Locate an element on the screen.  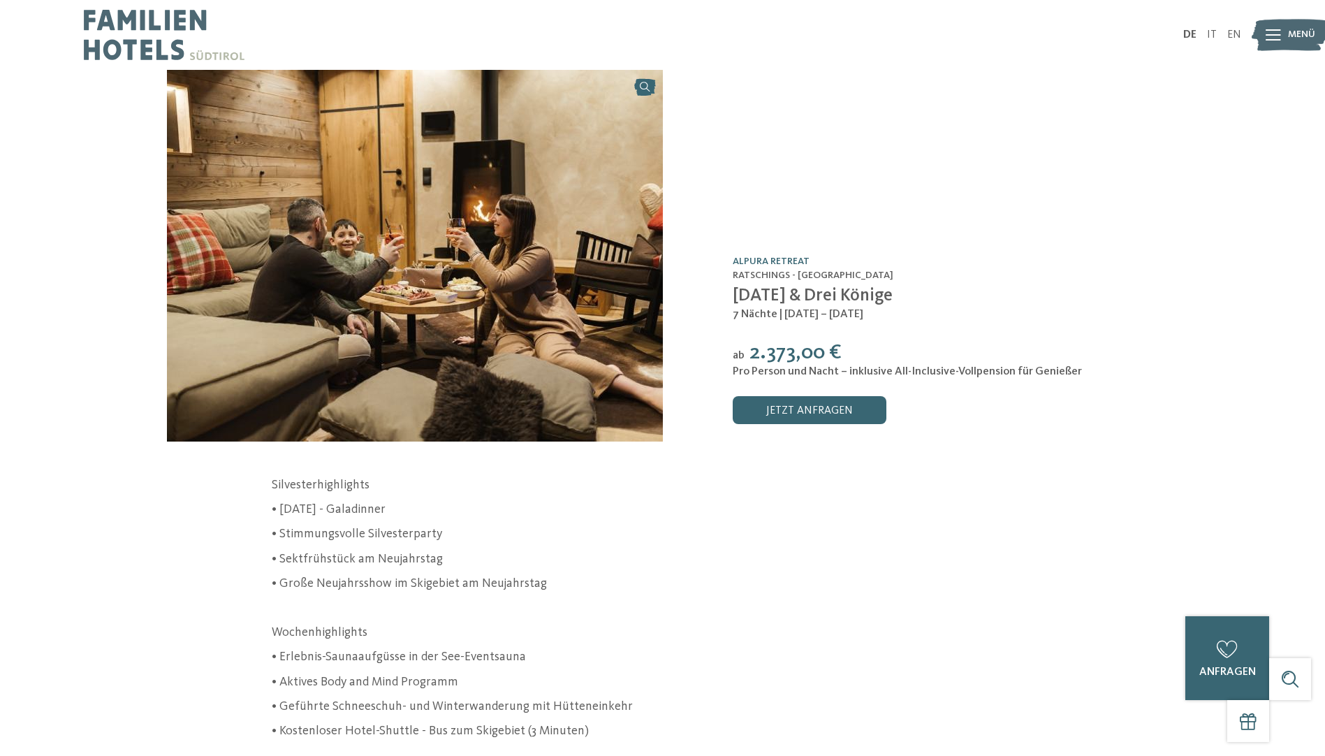
span: 7 Nächte is located at coordinates (755, 314).